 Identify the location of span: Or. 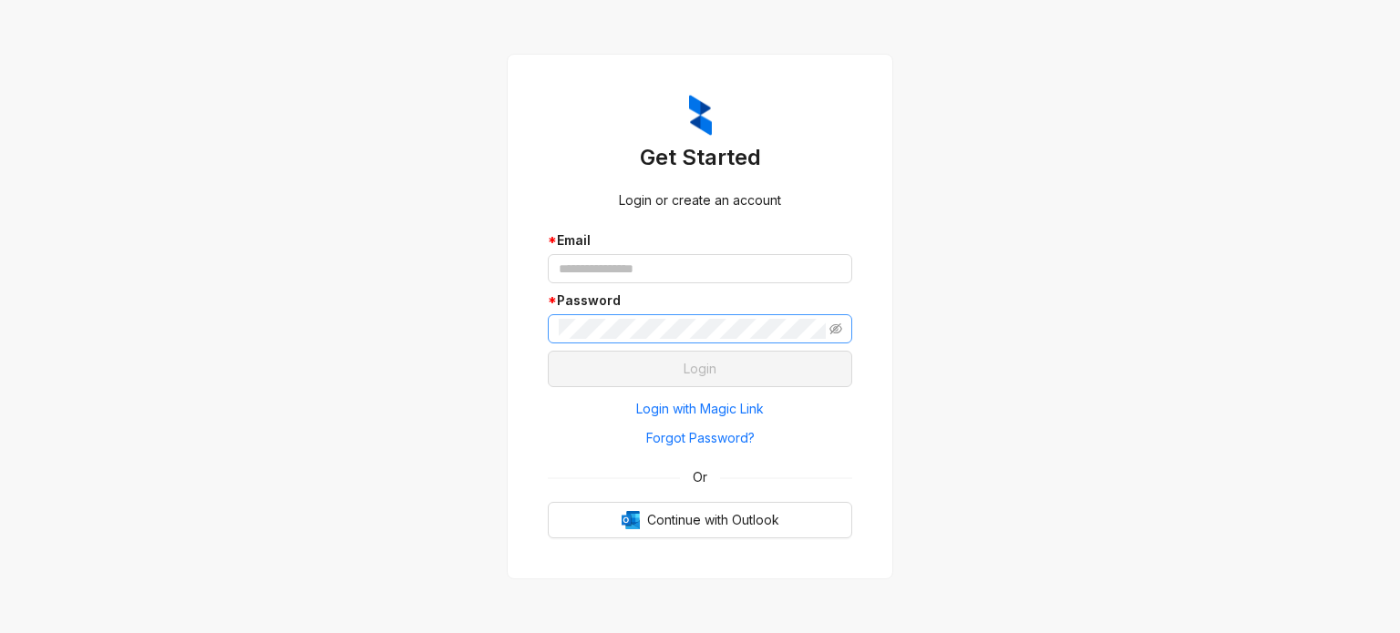
(700, 478).